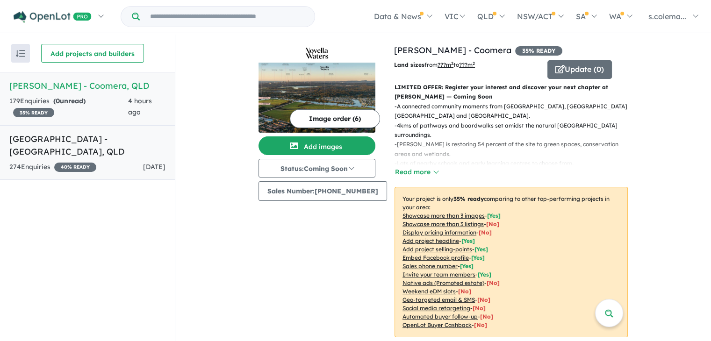  What do you see at coordinates (443, 224) in the screenshot?
I see `u: Showcase more than 3 listings` at bounding box center [443, 224].